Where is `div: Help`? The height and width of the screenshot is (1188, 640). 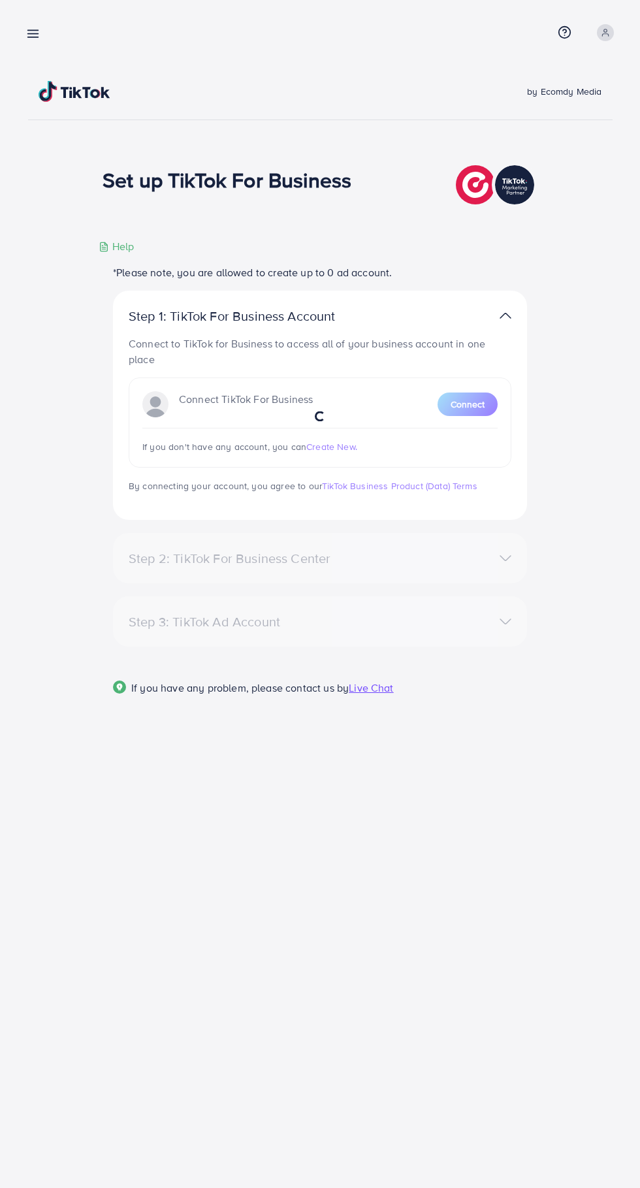
div: Help is located at coordinates (116, 246).